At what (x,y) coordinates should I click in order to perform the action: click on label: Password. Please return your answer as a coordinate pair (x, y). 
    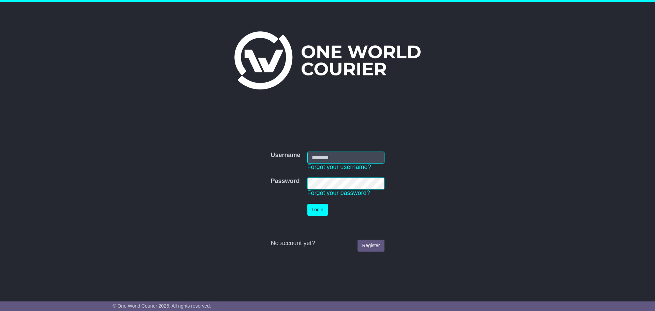
    Looking at the image, I should click on (285, 181).